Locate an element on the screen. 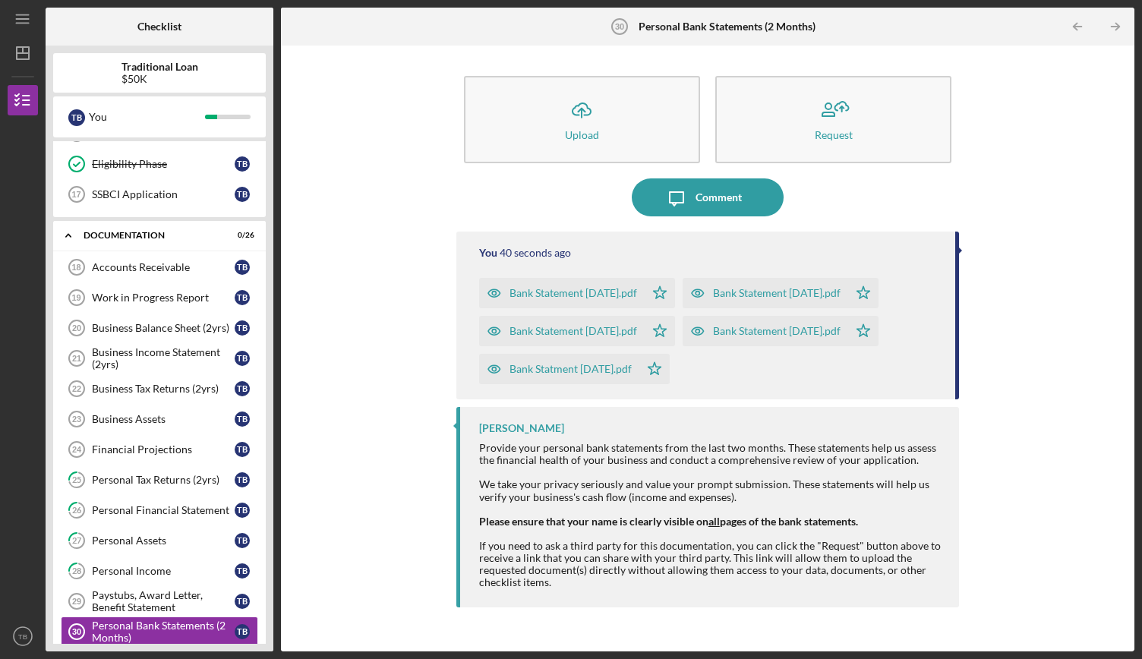  div: Upload is located at coordinates (582, 134).